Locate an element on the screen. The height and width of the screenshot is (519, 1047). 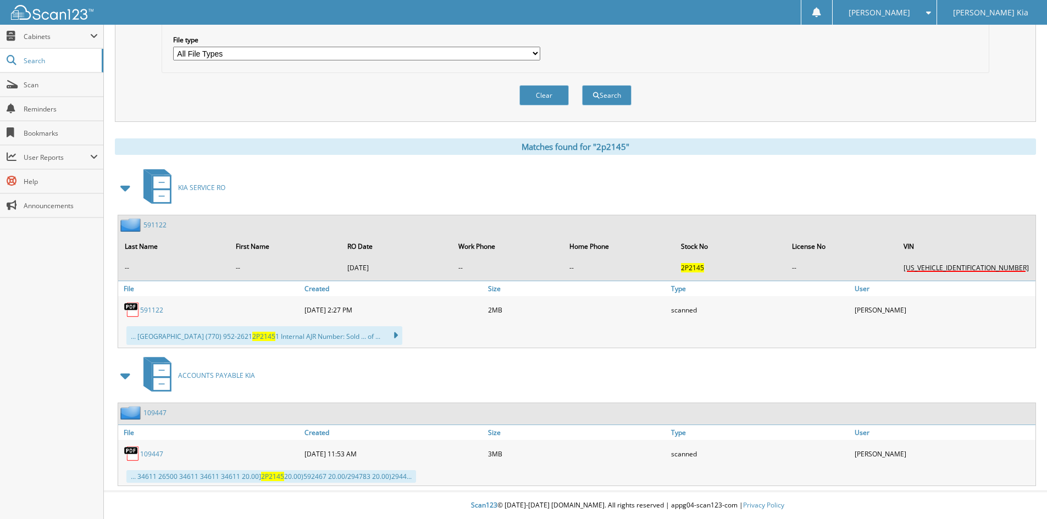
span: Search is located at coordinates (60, 60).